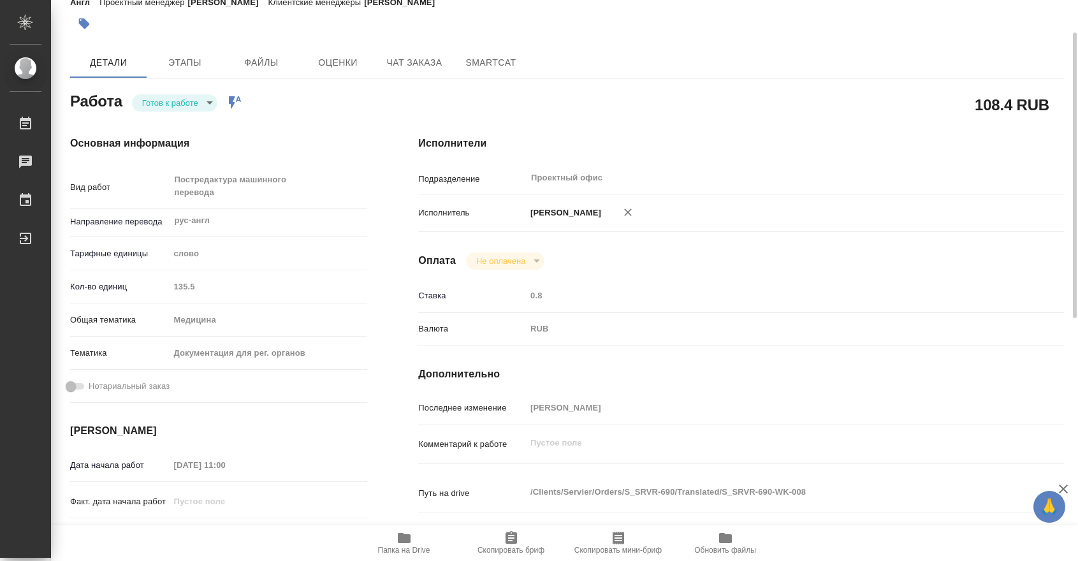 The width and height of the screenshot is (1078, 561). What do you see at coordinates (472, 408) in the screenshot?
I see `p: Последнее изменение` at bounding box center [472, 408].